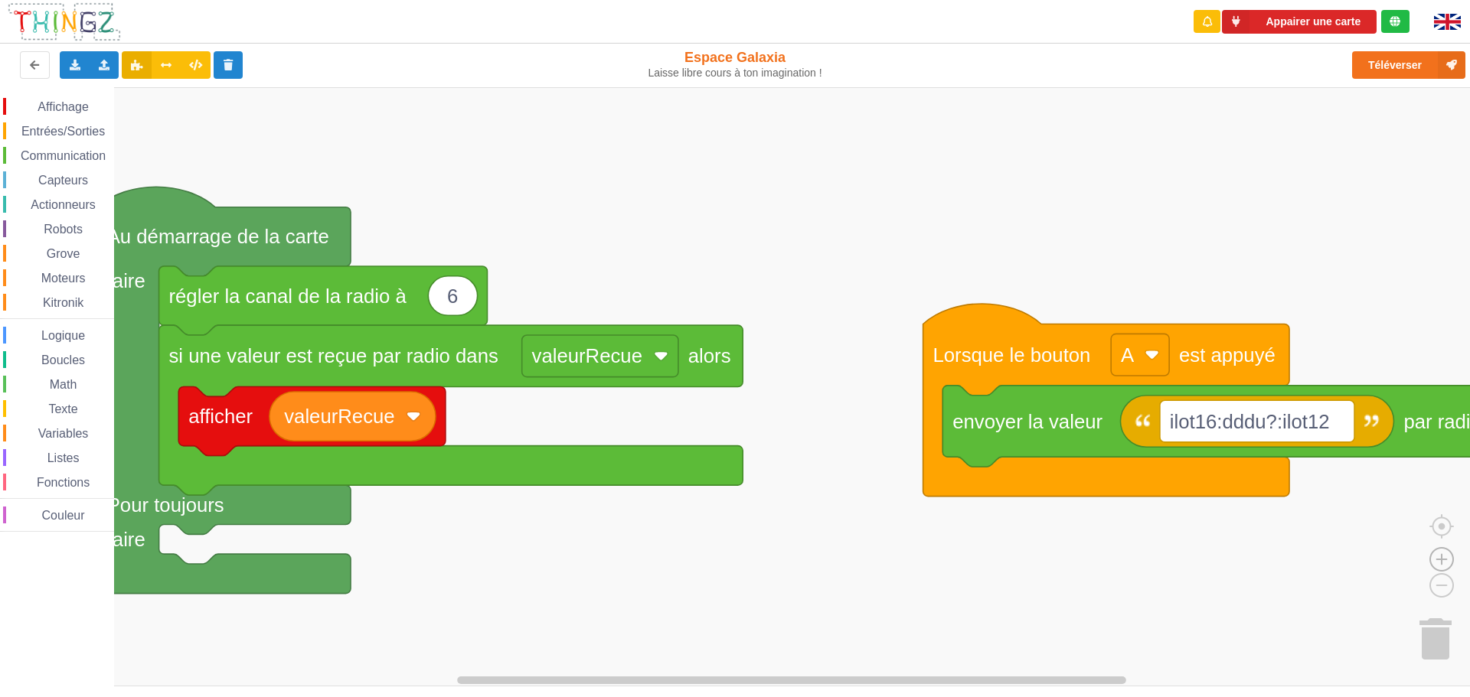 The width and height of the screenshot is (1470, 697). Describe the element at coordinates (63, 106) in the screenshot. I see `span: Affichage` at that location.